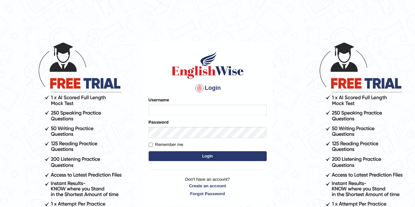 The image size is (415, 207). What do you see at coordinates (208, 194) in the screenshot?
I see `a: Forgot Password` at bounding box center [208, 194].